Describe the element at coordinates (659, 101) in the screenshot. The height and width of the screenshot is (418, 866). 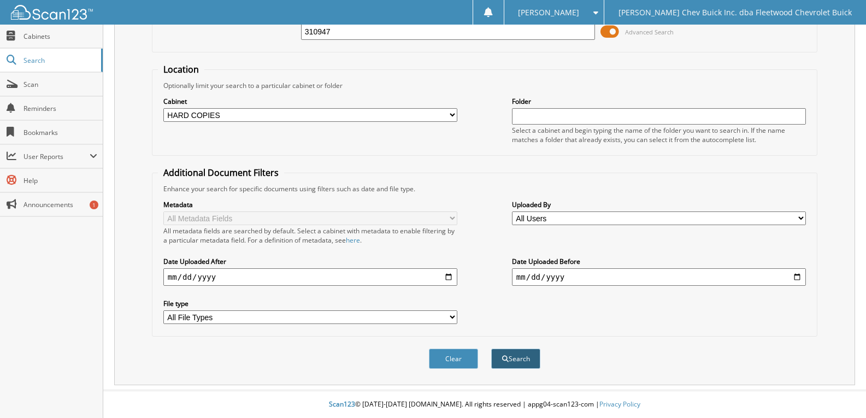
I see `label: Folder` at that location.